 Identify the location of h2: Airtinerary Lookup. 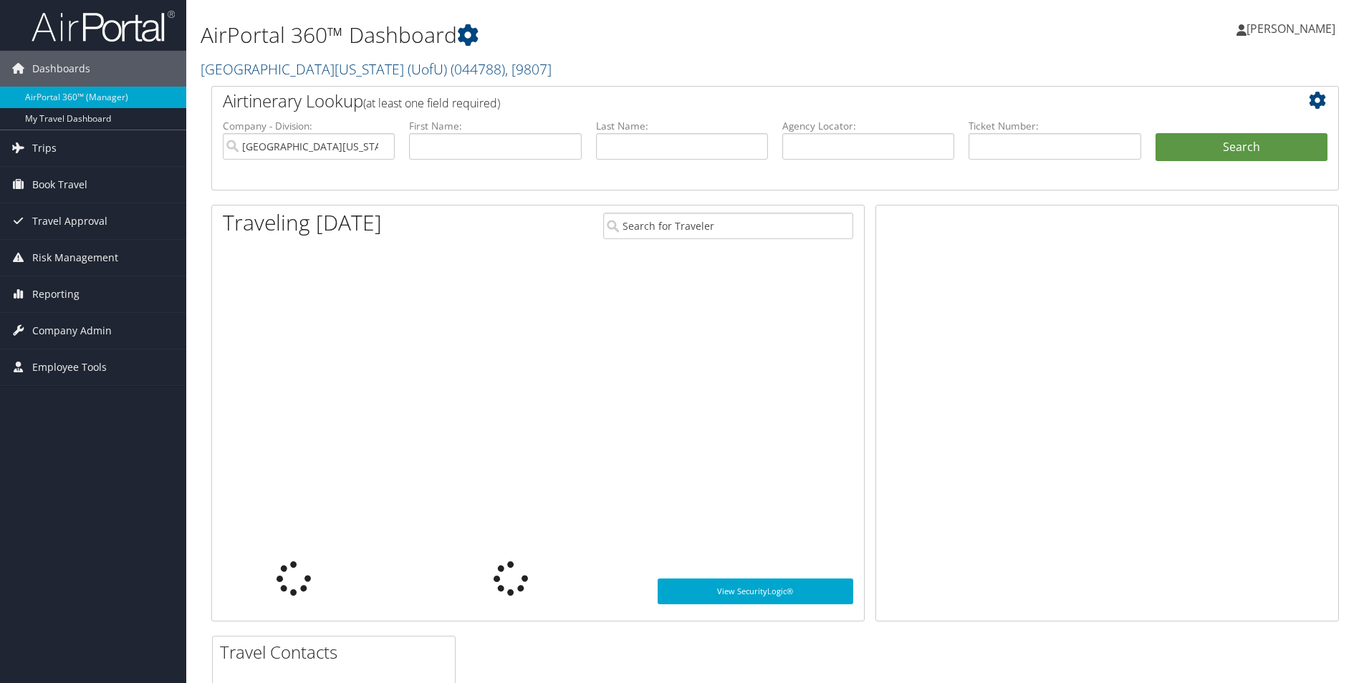
(728, 101).